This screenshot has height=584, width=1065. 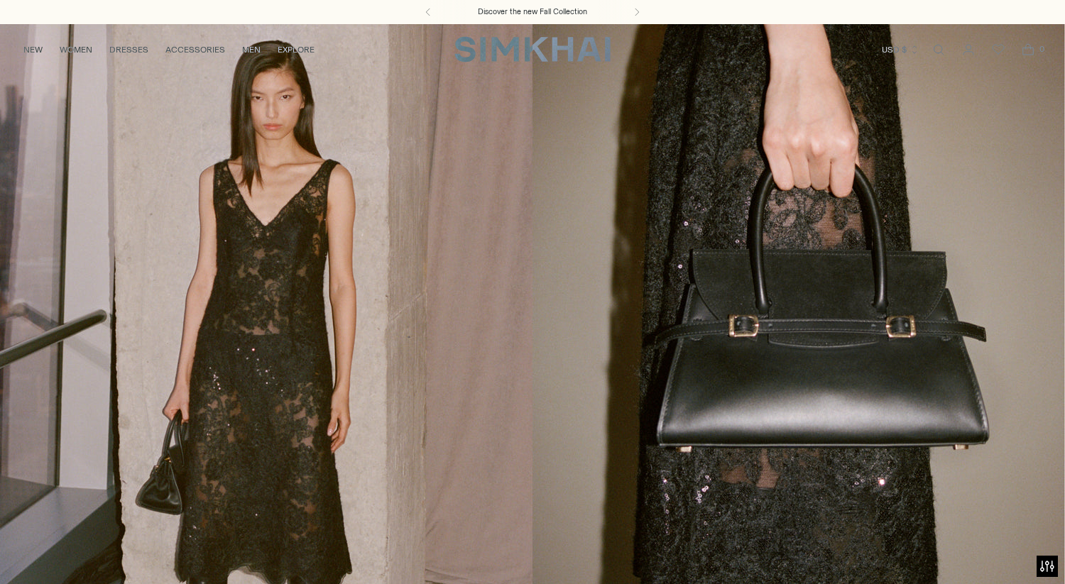 I want to click on a: Discover the new Fall Collection, so click(x=533, y=12).